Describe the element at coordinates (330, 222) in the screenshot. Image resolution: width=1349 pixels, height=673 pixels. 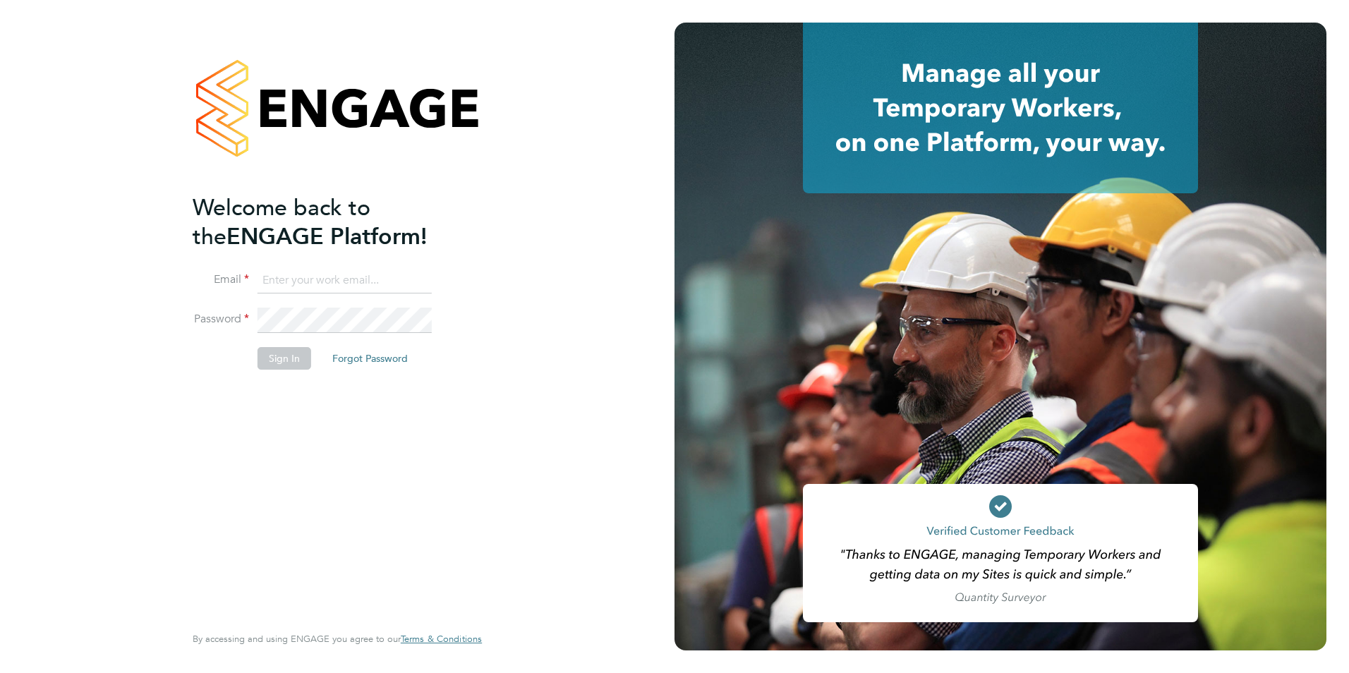
I see `h2: ENGAGE Platform!` at that location.